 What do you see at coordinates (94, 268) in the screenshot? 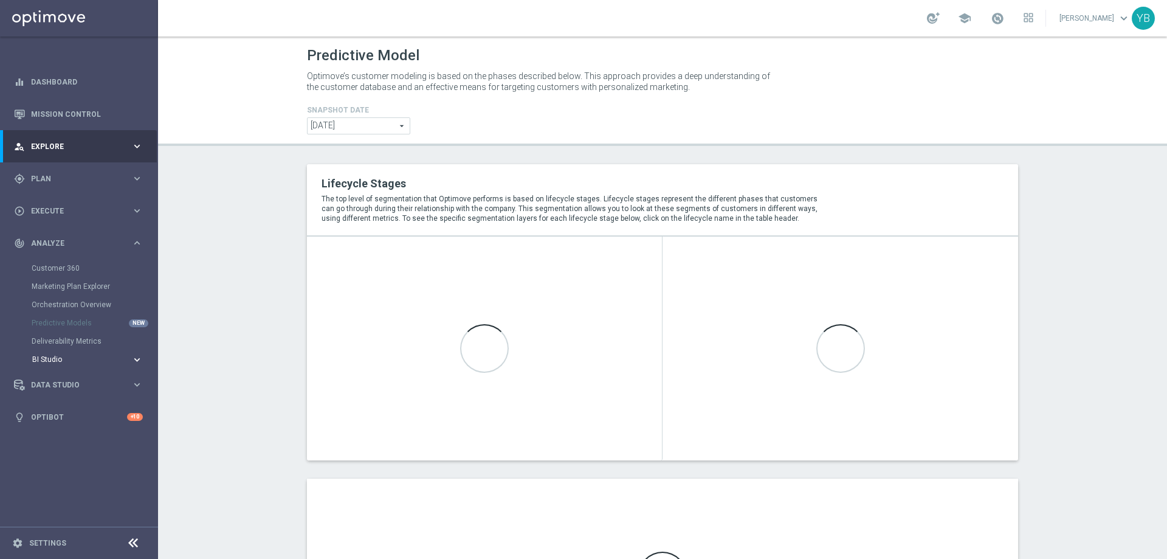
I see `div: Customer 360` at bounding box center [94, 268].